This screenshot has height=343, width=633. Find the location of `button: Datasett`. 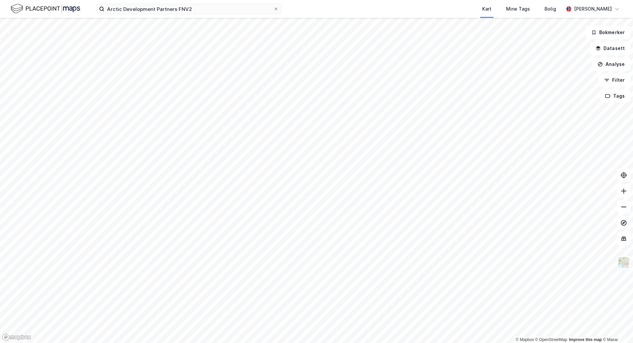

button: Datasett is located at coordinates (610, 48).